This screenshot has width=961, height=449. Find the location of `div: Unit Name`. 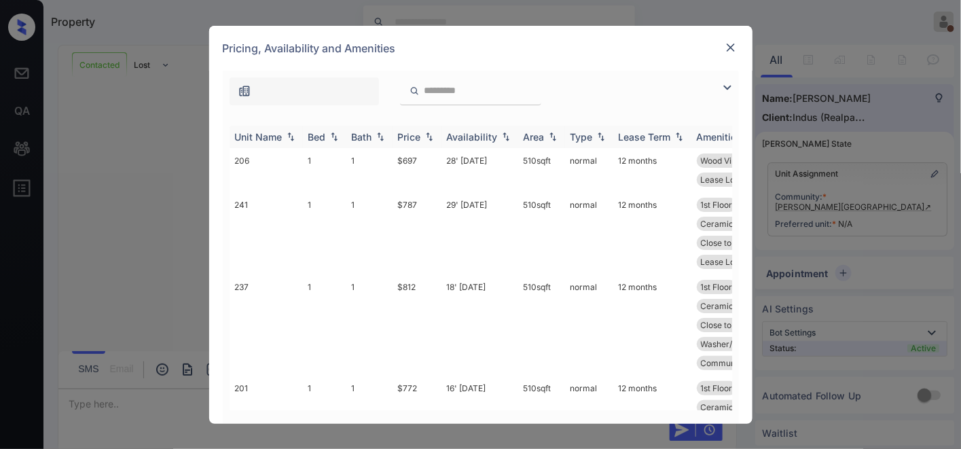

div: Unit Name is located at coordinates (259, 136).